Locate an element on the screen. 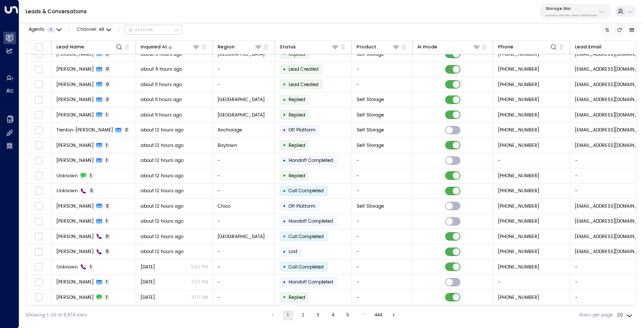  span: Baytown is located at coordinates (228, 145).